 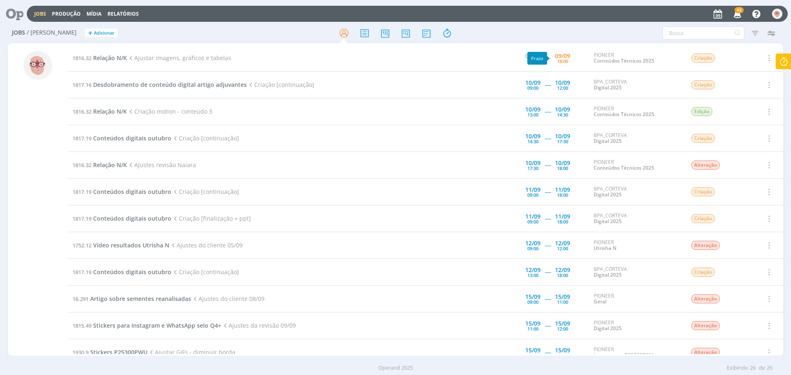 What do you see at coordinates (777, 14) in the screenshot?
I see `button: A` at bounding box center [777, 14].